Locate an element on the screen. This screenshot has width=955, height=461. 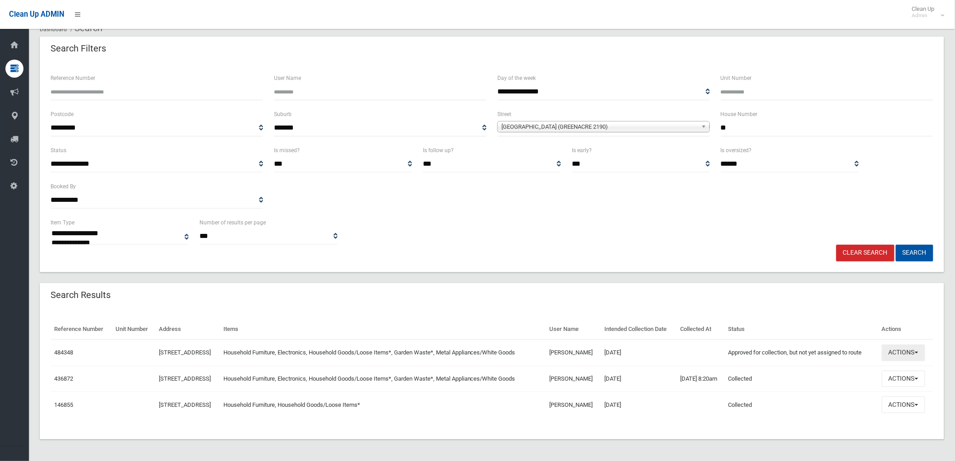
label: Postcode is located at coordinates (62, 114).